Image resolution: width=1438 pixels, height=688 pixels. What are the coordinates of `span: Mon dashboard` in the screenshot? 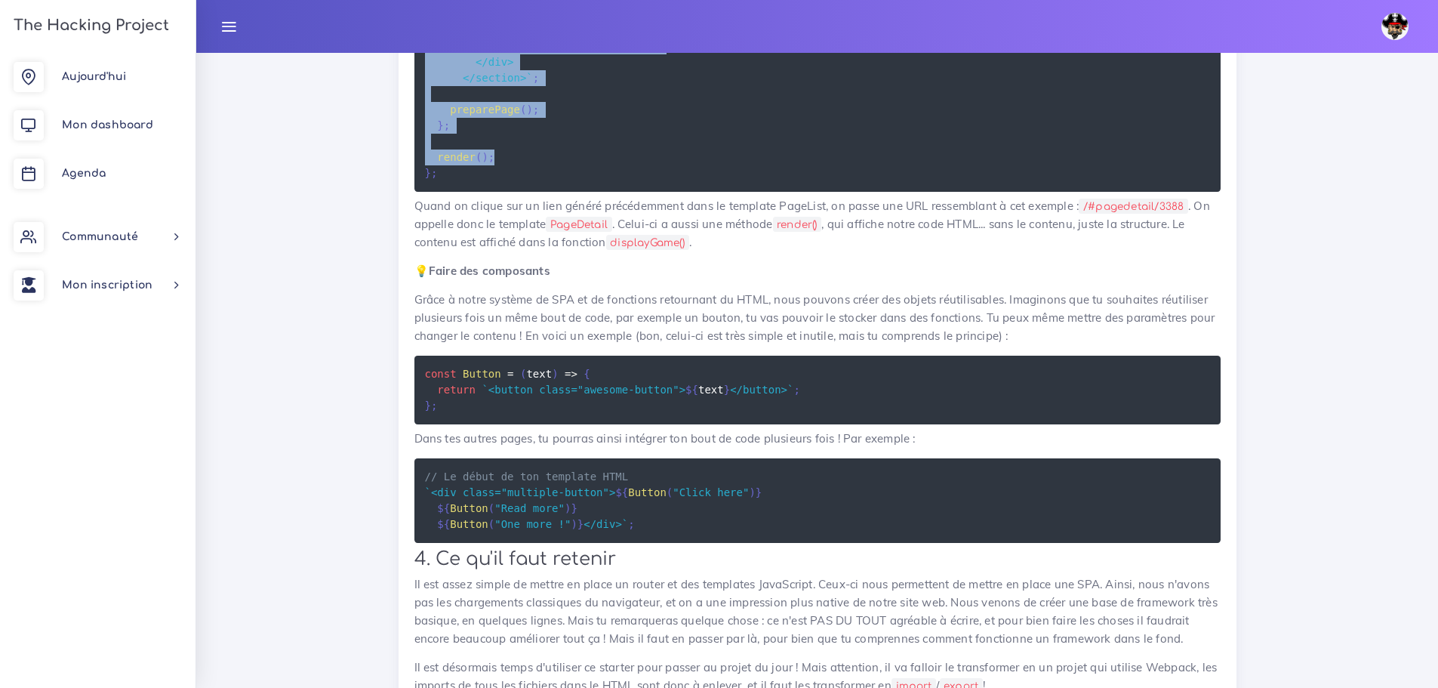 It's located at (107, 125).